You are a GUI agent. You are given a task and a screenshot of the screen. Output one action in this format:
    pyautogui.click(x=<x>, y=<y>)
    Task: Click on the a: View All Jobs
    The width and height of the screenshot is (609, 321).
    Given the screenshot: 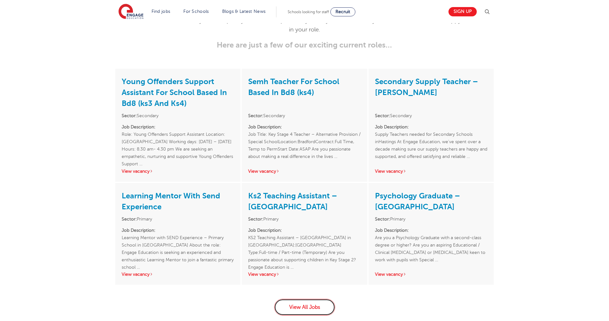 What is the action you would take?
    pyautogui.click(x=305, y=307)
    